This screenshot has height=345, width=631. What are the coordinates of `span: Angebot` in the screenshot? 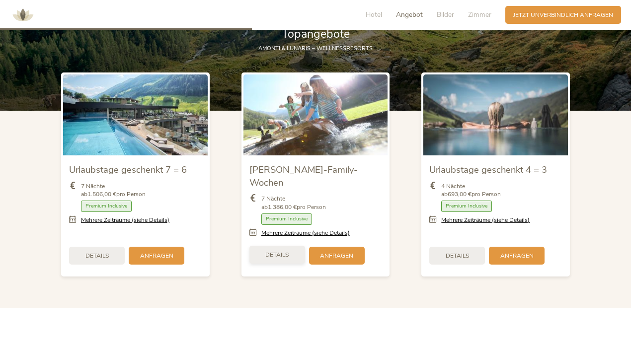 It's located at (409, 14).